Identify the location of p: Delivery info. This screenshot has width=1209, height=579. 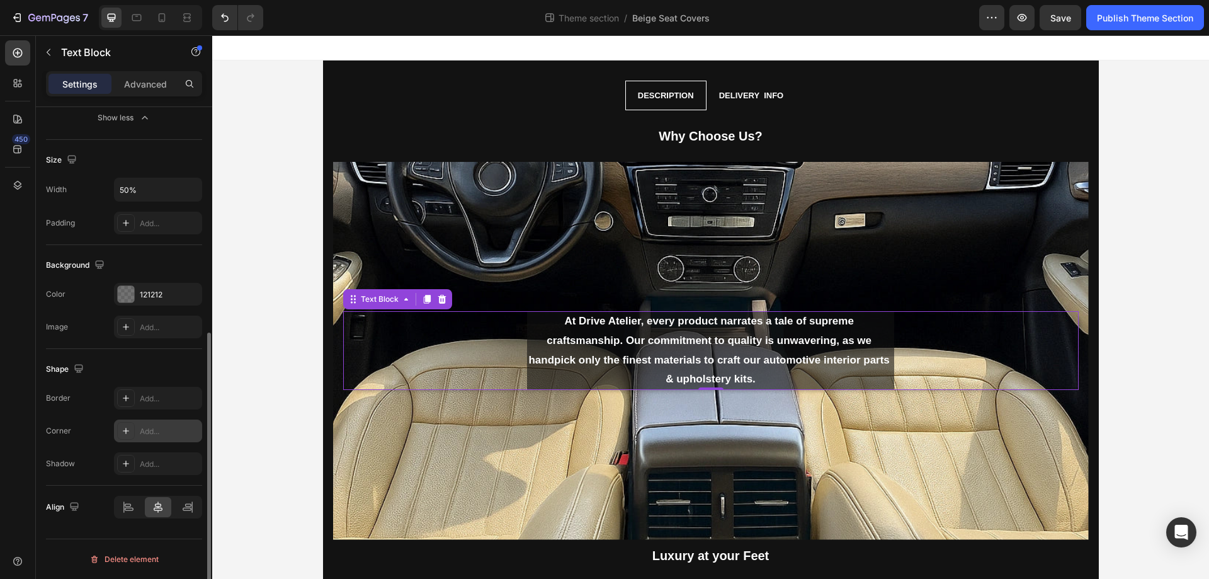
(539, 60).